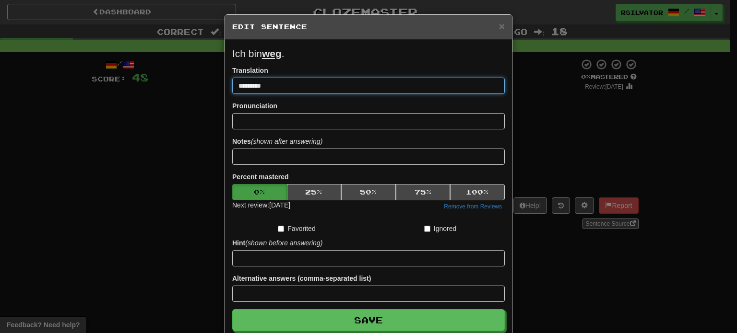  Describe the element at coordinates (284, 243) in the screenshot. I see `em: (shown before answering)` at that location.